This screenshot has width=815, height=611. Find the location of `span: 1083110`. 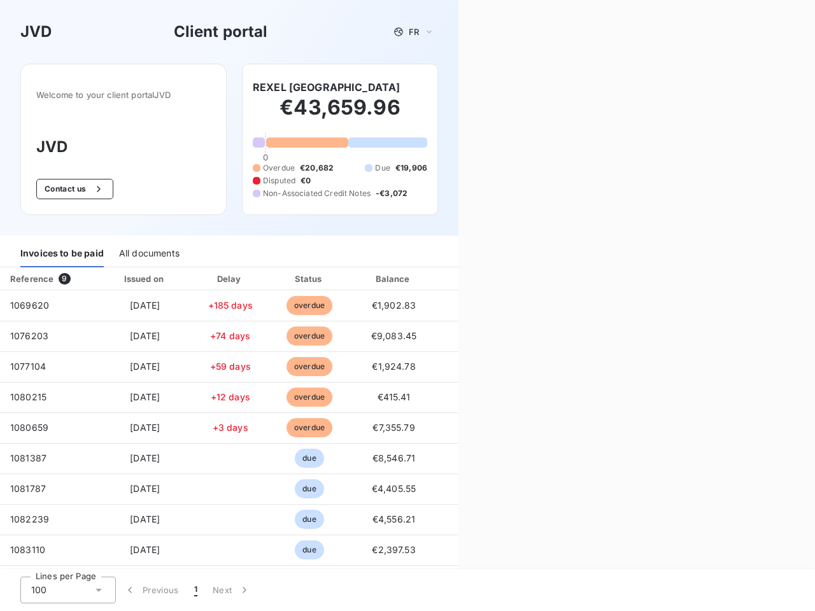

span: 1083110 is located at coordinates (27, 549).